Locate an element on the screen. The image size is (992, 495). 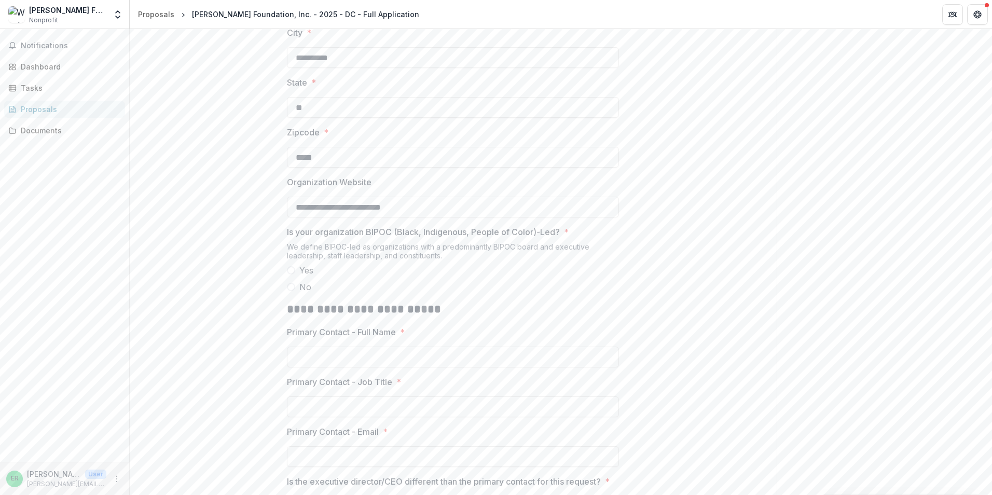
button: Partners is located at coordinates (953, 15).